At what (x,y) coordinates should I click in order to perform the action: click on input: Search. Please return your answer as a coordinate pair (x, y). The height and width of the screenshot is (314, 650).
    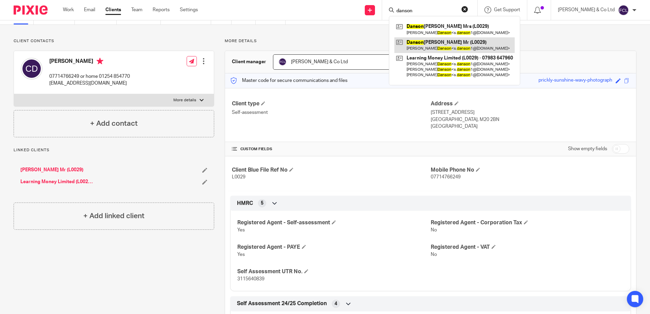
    Looking at the image, I should click on (427, 11).